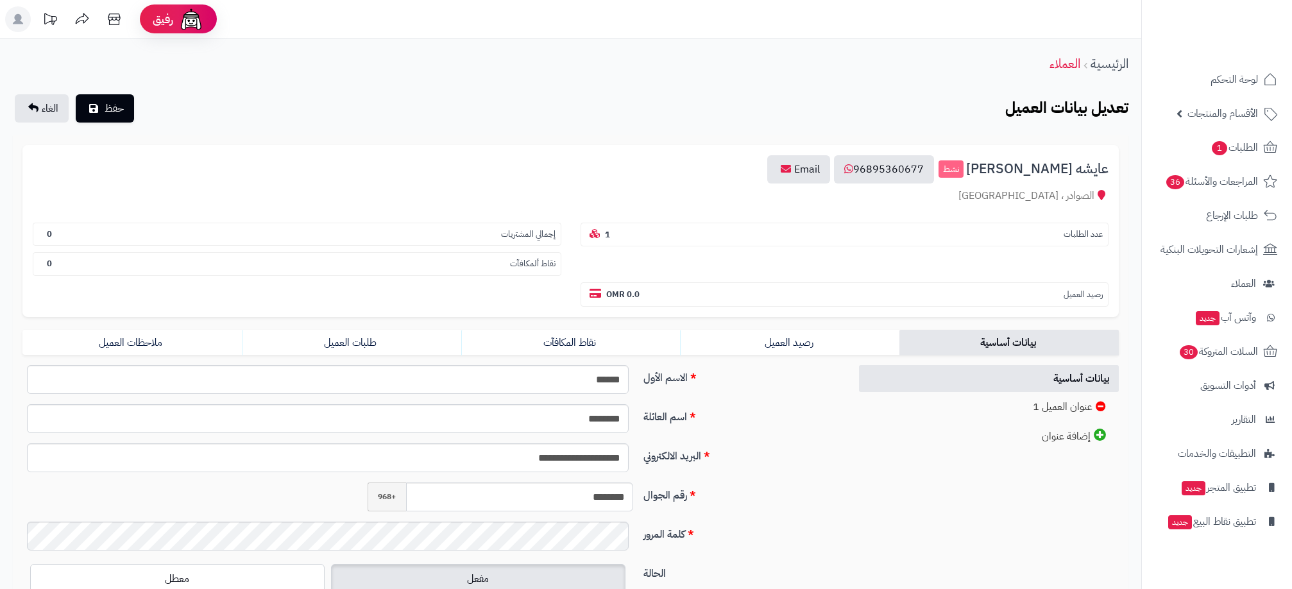 Image resolution: width=1292 pixels, height=589 pixels. I want to click on a: 96895360677, so click(884, 169).